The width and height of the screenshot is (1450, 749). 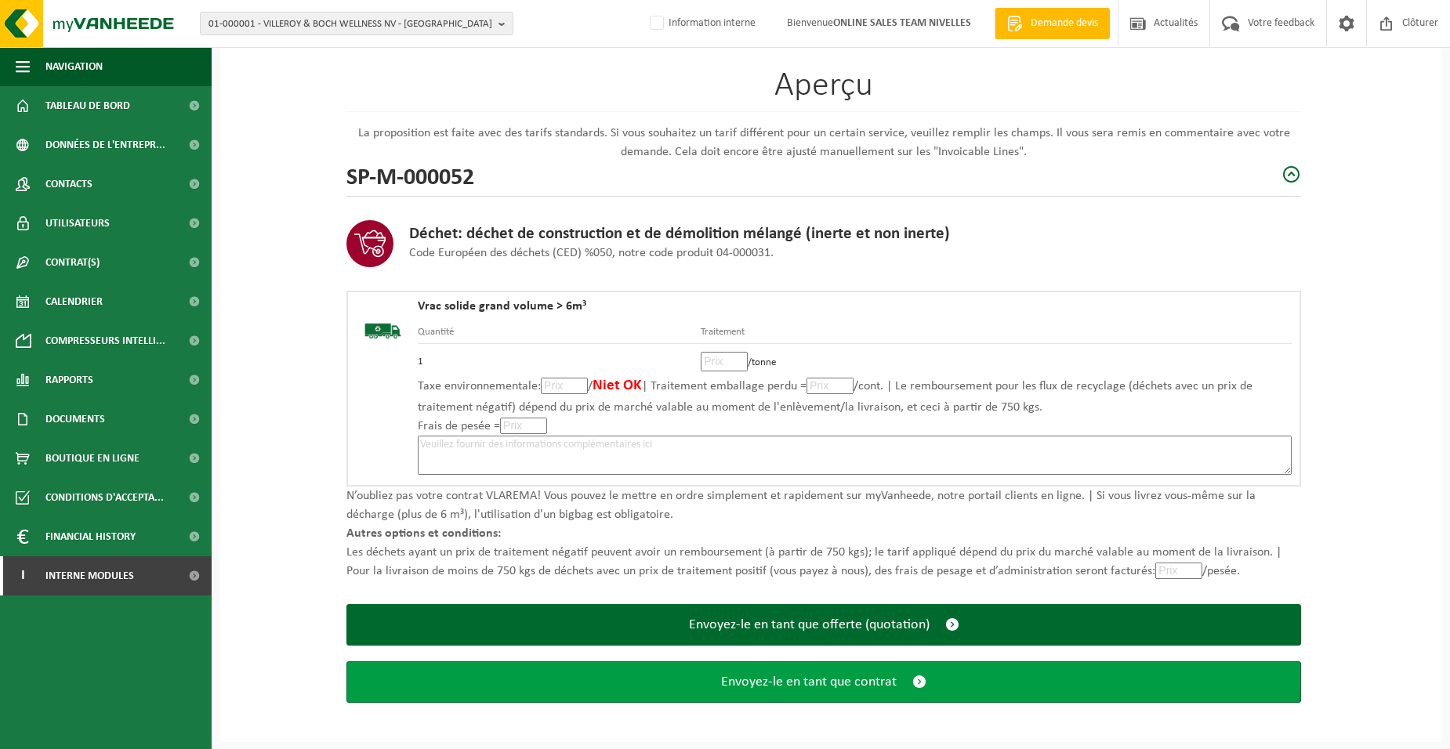 What do you see at coordinates (410, 175) in the screenshot?
I see `h2: SP-M-000052` at bounding box center [410, 175].